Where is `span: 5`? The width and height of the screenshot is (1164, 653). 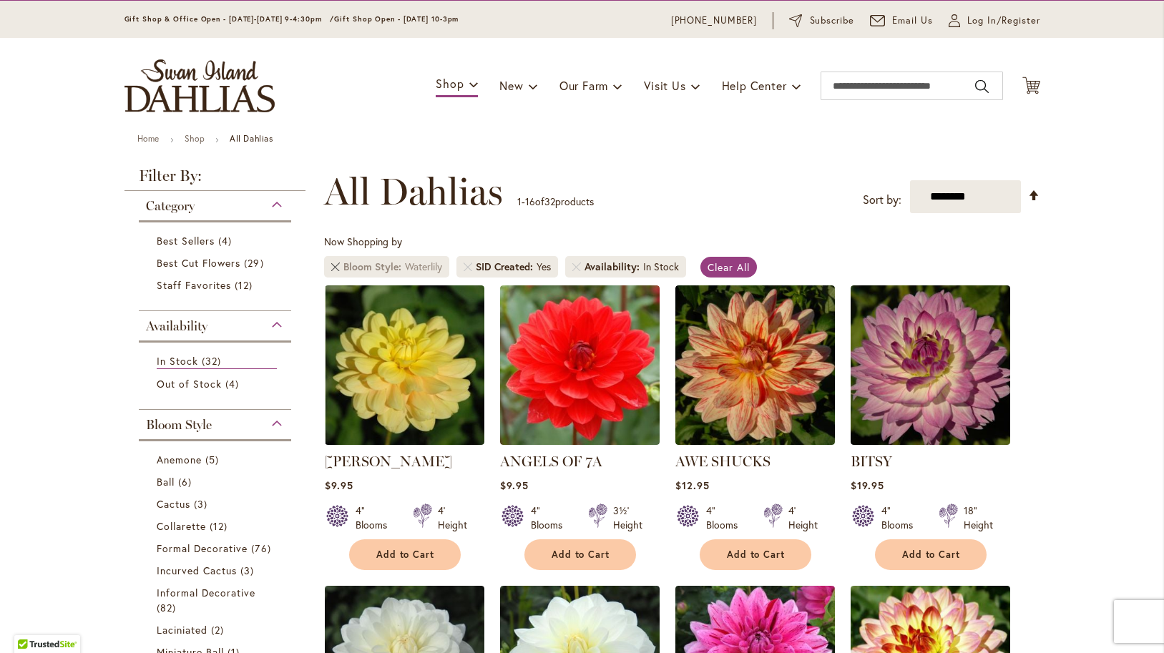
span: 5 is located at coordinates (214, 459).